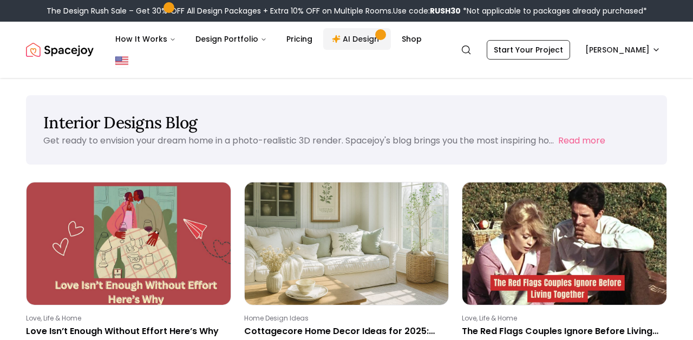 This screenshot has height=340, width=693. Describe the element at coordinates (126, 331) in the screenshot. I see `p: Love Isn’t Enough Without Effort Here’s Why` at that location.